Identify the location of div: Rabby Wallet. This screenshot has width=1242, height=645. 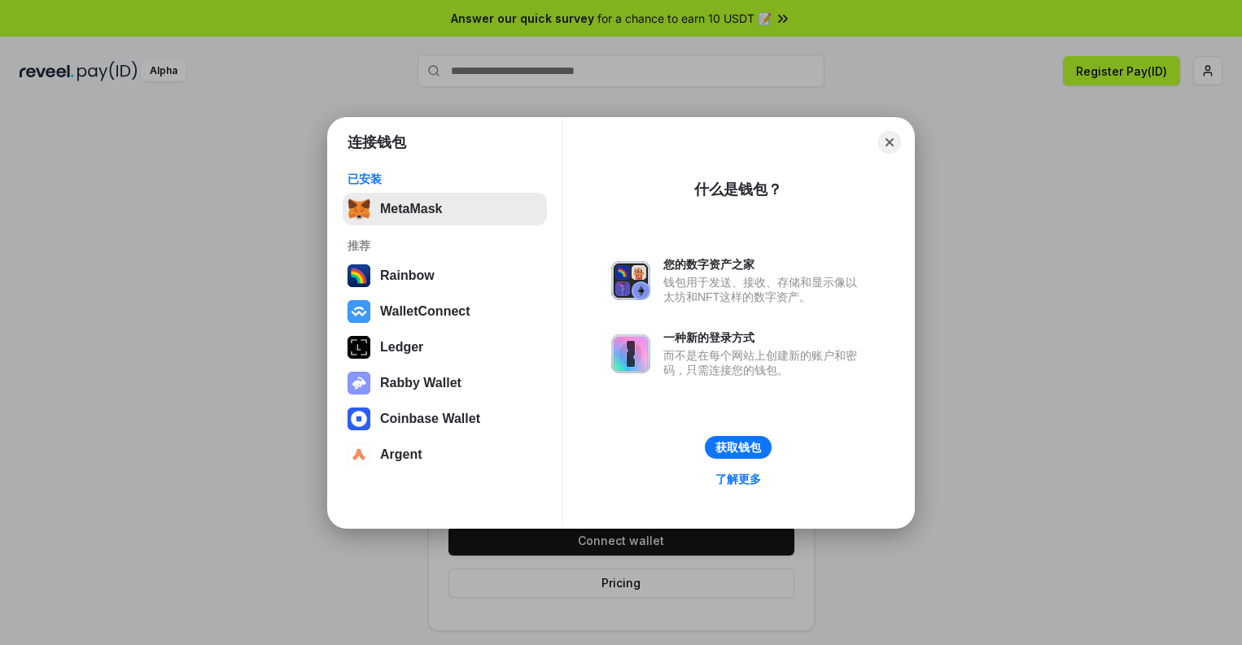
(421, 383).